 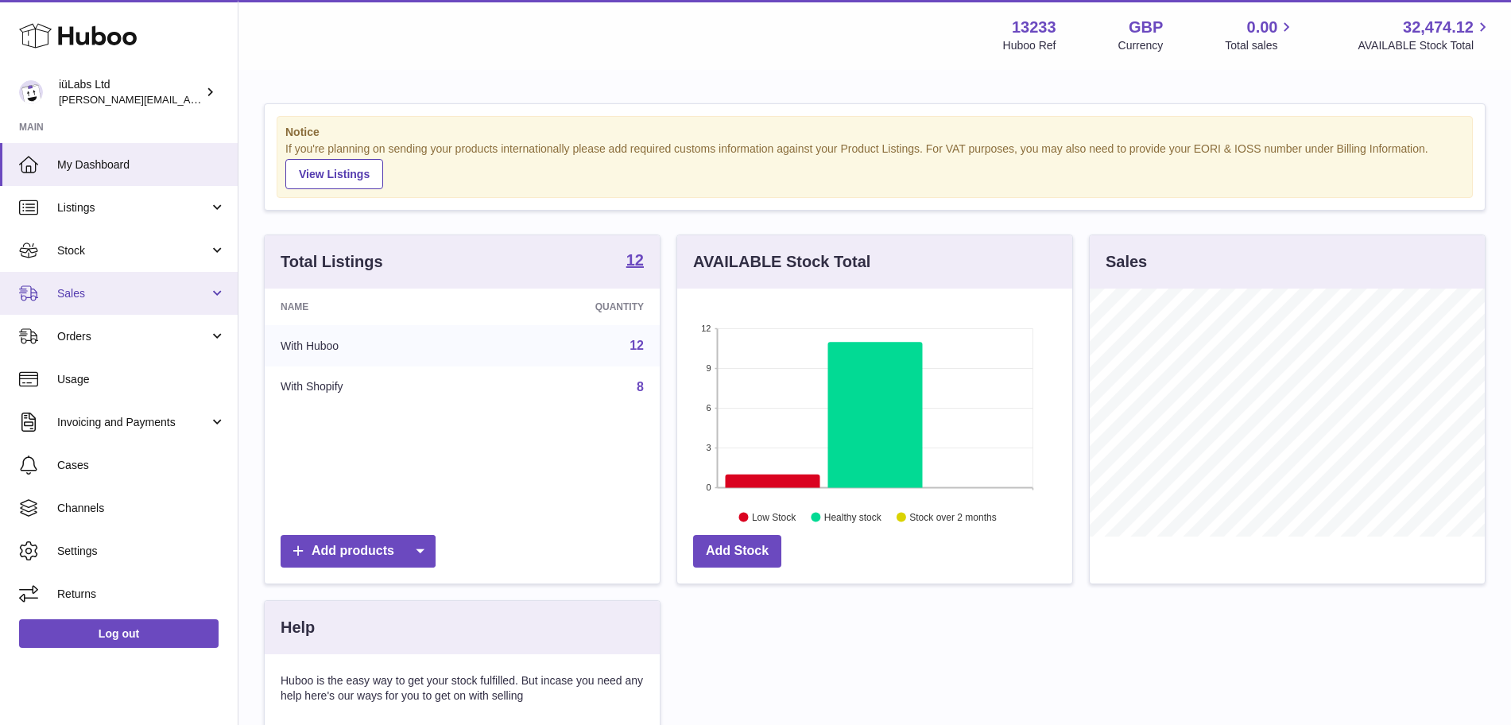 What do you see at coordinates (706, 328) in the screenshot?
I see `text: 12` at bounding box center [706, 328].